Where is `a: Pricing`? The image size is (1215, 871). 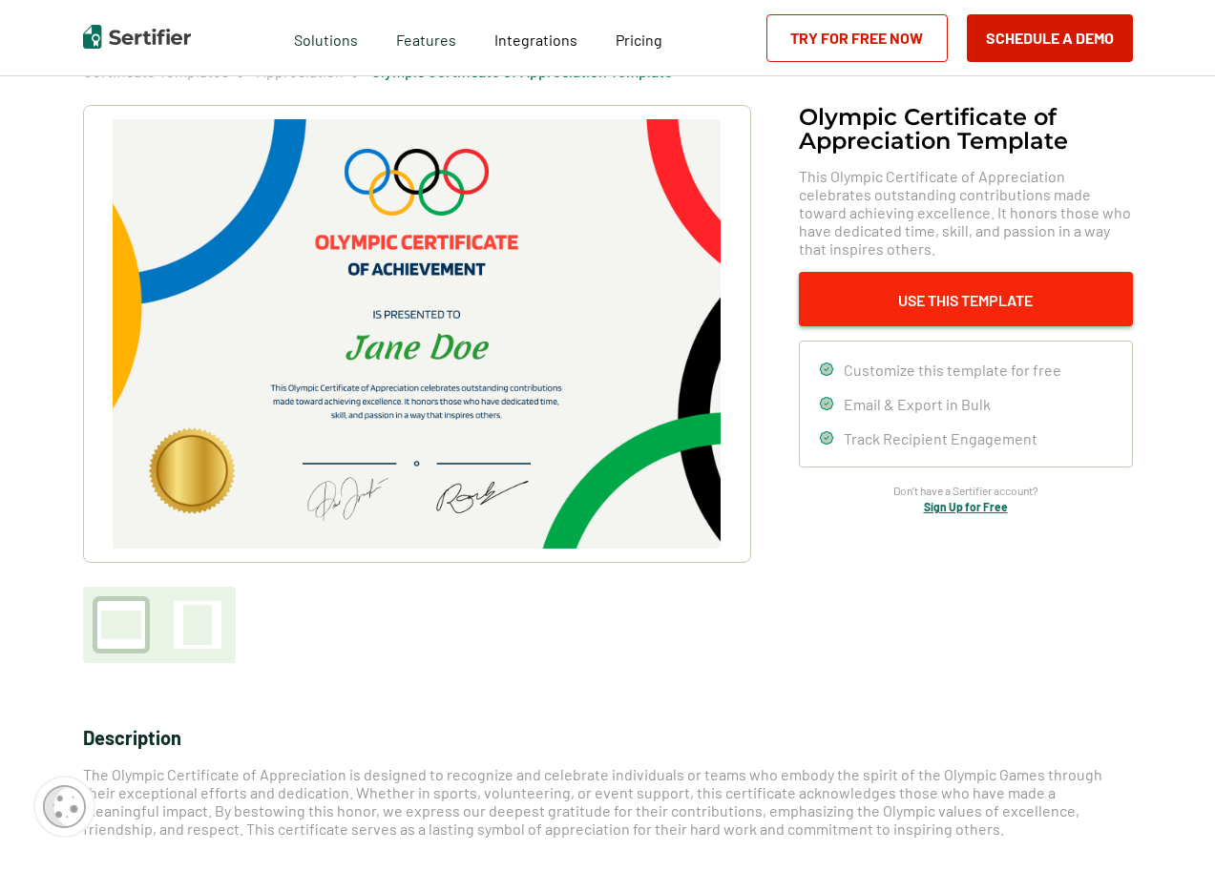 a: Pricing is located at coordinates (639, 37).